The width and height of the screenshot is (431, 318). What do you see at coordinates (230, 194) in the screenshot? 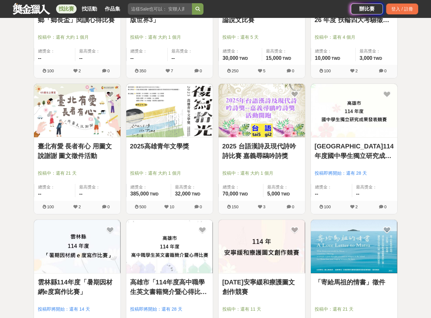
I see `span: 70,000` at bounding box center [230, 194].